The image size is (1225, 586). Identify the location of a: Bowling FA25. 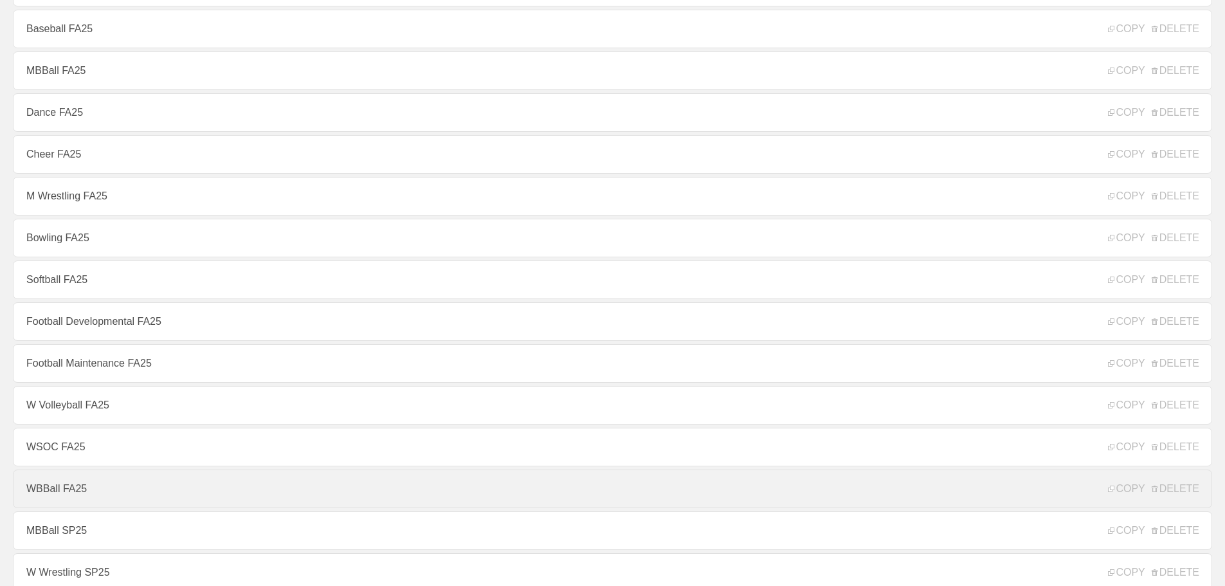
(612, 238).